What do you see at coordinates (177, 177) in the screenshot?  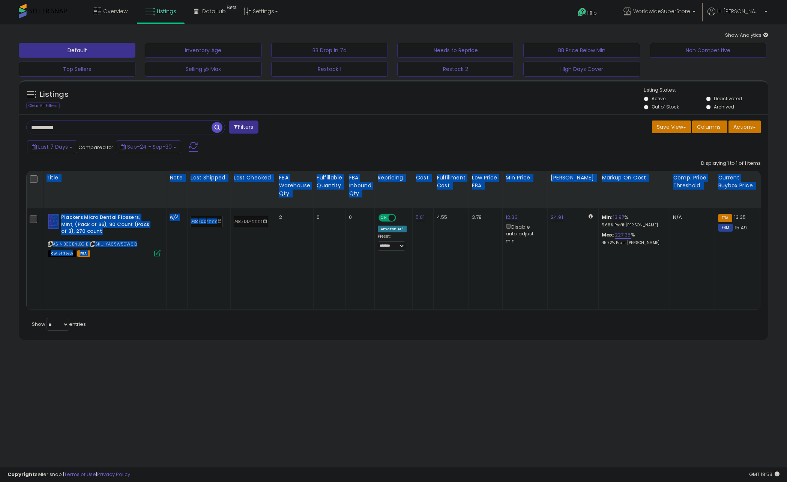 I see `div: Note` at bounding box center [177, 177].